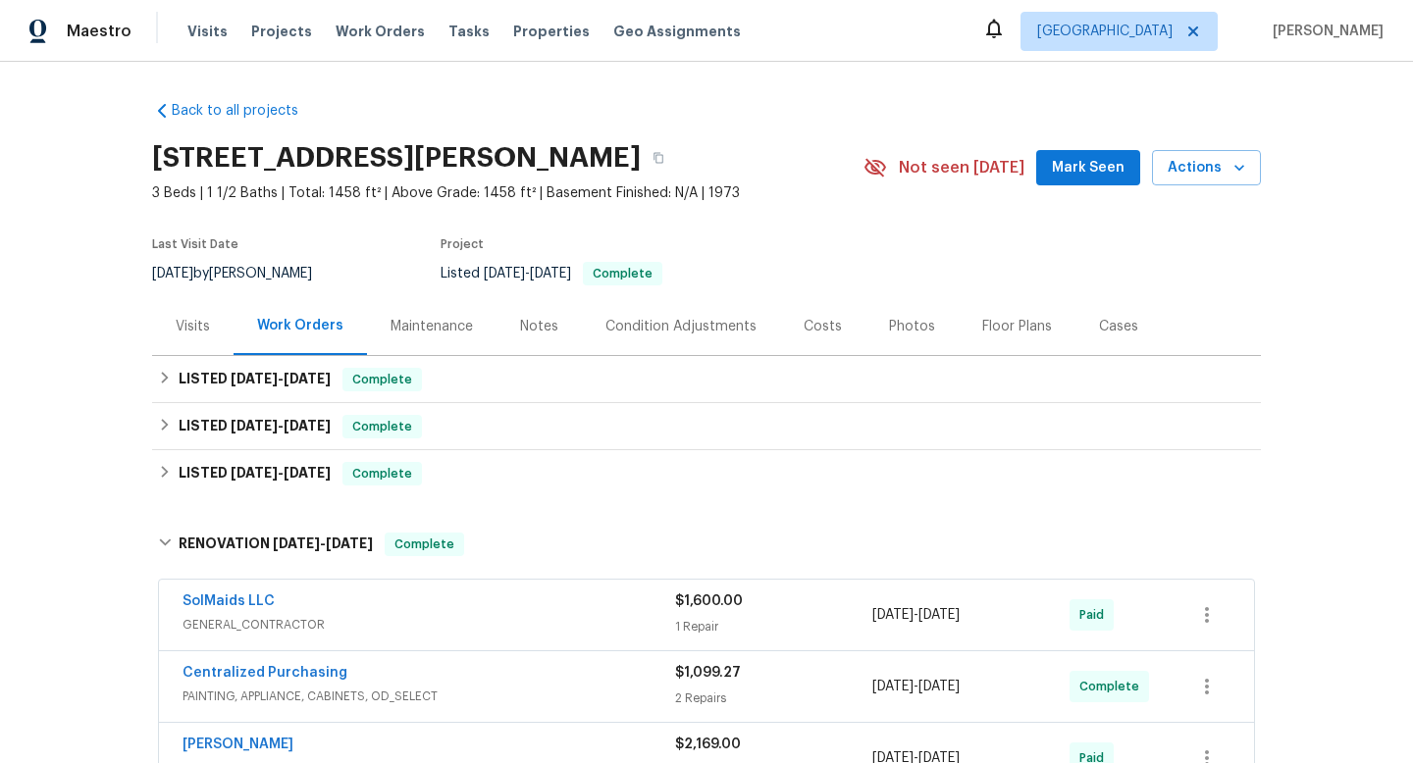  I want to click on a: SolMaids LLC, so click(229, 601).